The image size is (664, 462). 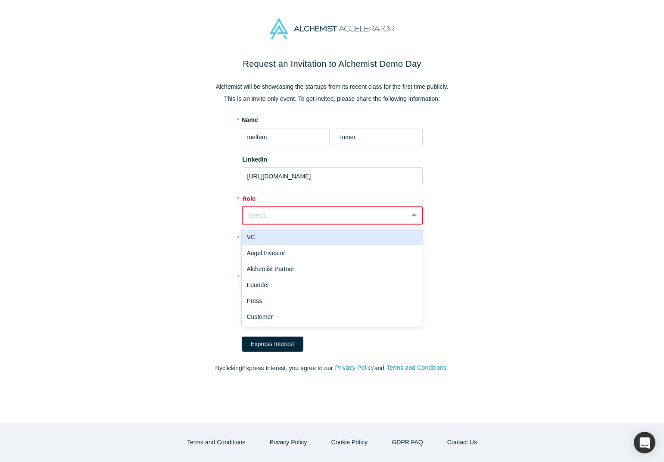 I want to click on p: By clicking Express Interest , you agree to our and ., so click(x=332, y=368).